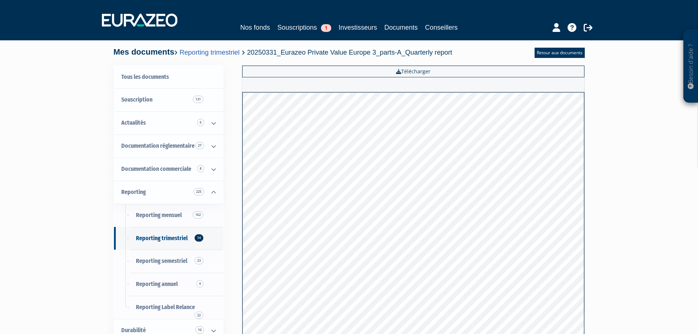 The height and width of the screenshot is (334, 698). Describe the element at coordinates (326, 28) in the screenshot. I see `span: 1` at that location.